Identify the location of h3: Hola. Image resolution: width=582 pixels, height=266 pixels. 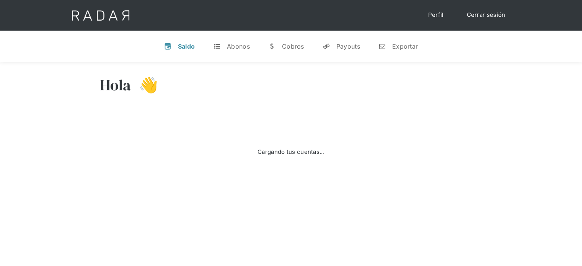
(115, 85).